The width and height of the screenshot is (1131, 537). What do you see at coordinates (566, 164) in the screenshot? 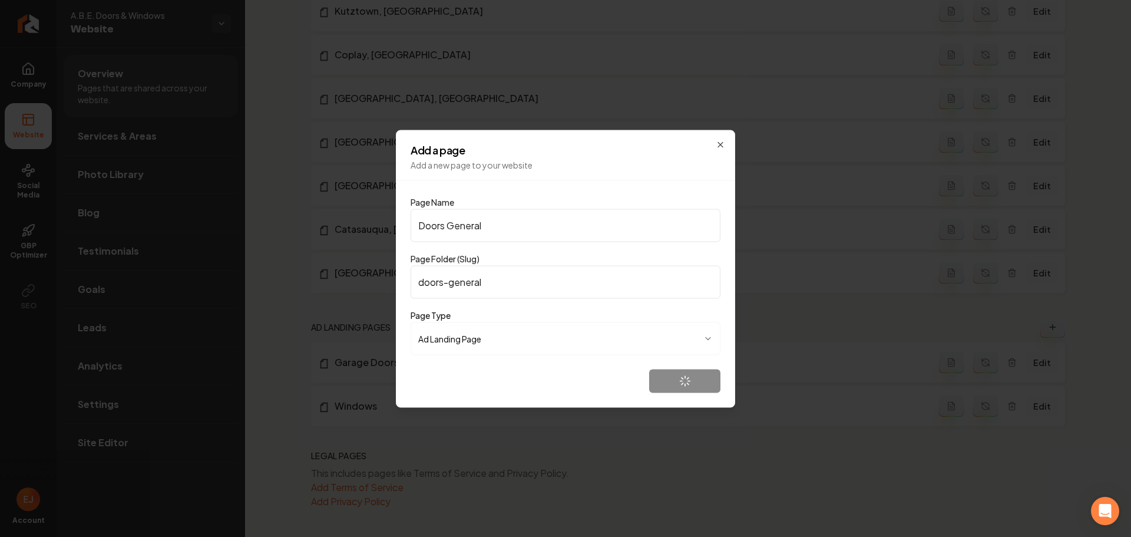
I see `p: Add a new page to your website` at bounding box center [566, 164].